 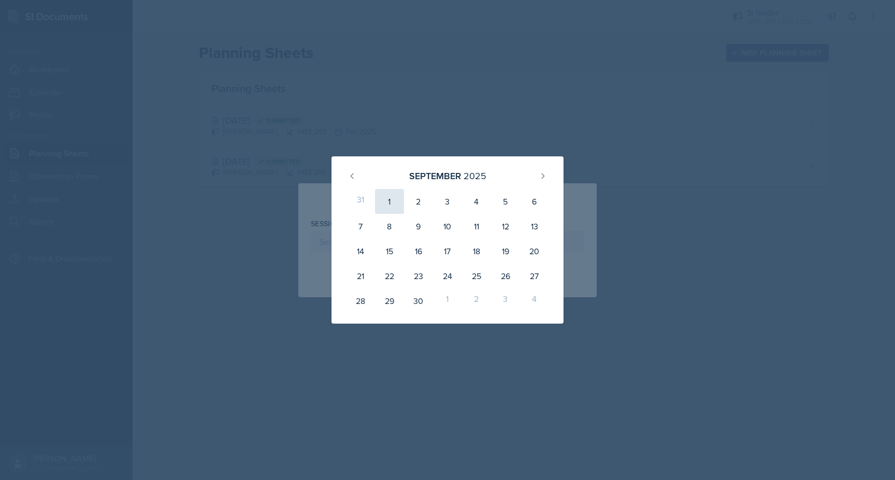 What do you see at coordinates (506, 202) in the screenshot?
I see `div: 5` at bounding box center [506, 202].